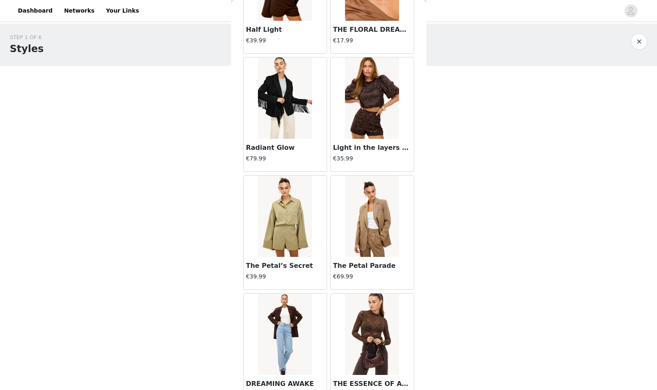  I want to click on h3: The Petal’s Secret, so click(285, 266).